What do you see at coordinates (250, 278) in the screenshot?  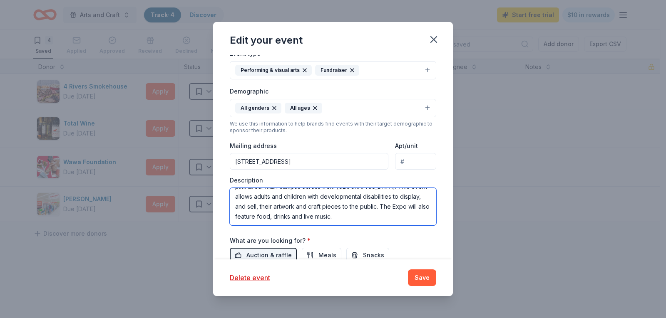 I see `button: Delete event` at bounding box center [250, 278].